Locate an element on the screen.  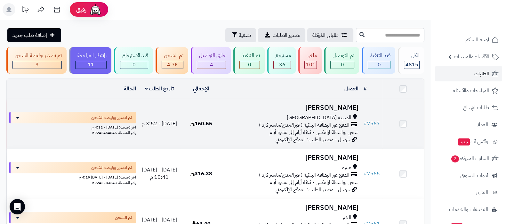
span: العملاء is located at coordinates (481, 124).